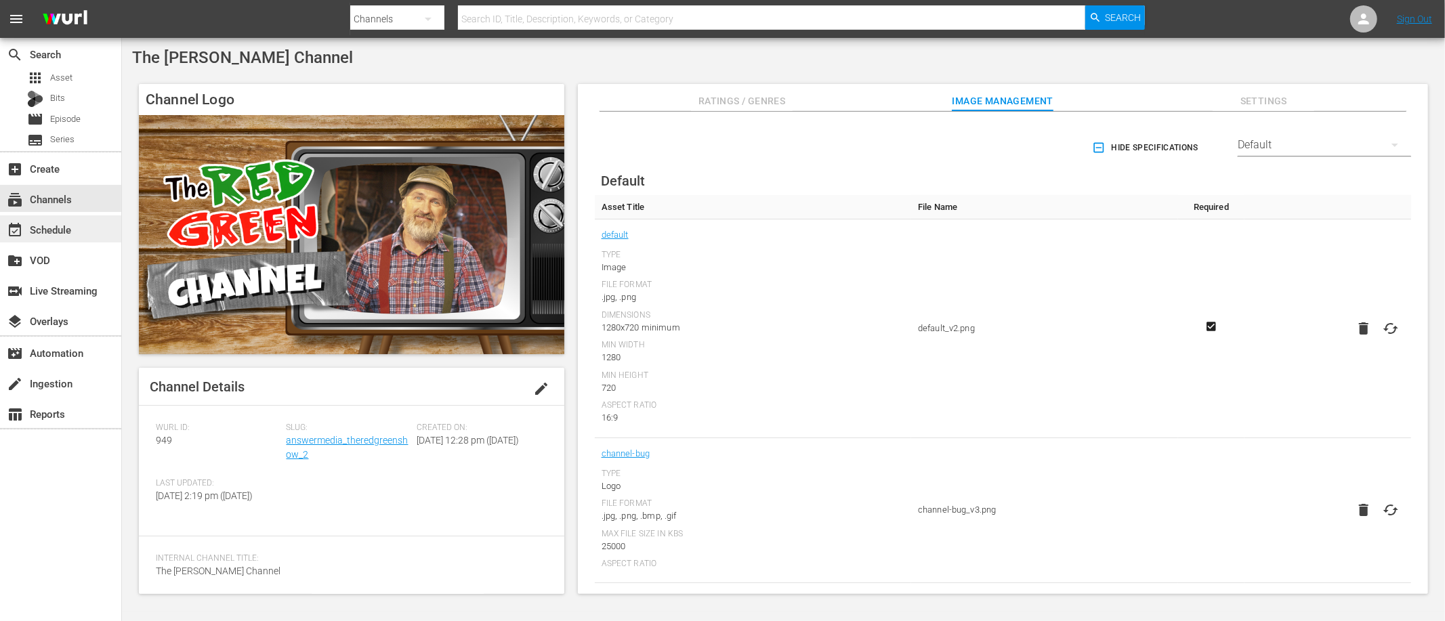 Image resolution: width=1445 pixels, height=621 pixels. Describe the element at coordinates (753, 297) in the screenshot. I see `div: .jpg, .png` at that location.